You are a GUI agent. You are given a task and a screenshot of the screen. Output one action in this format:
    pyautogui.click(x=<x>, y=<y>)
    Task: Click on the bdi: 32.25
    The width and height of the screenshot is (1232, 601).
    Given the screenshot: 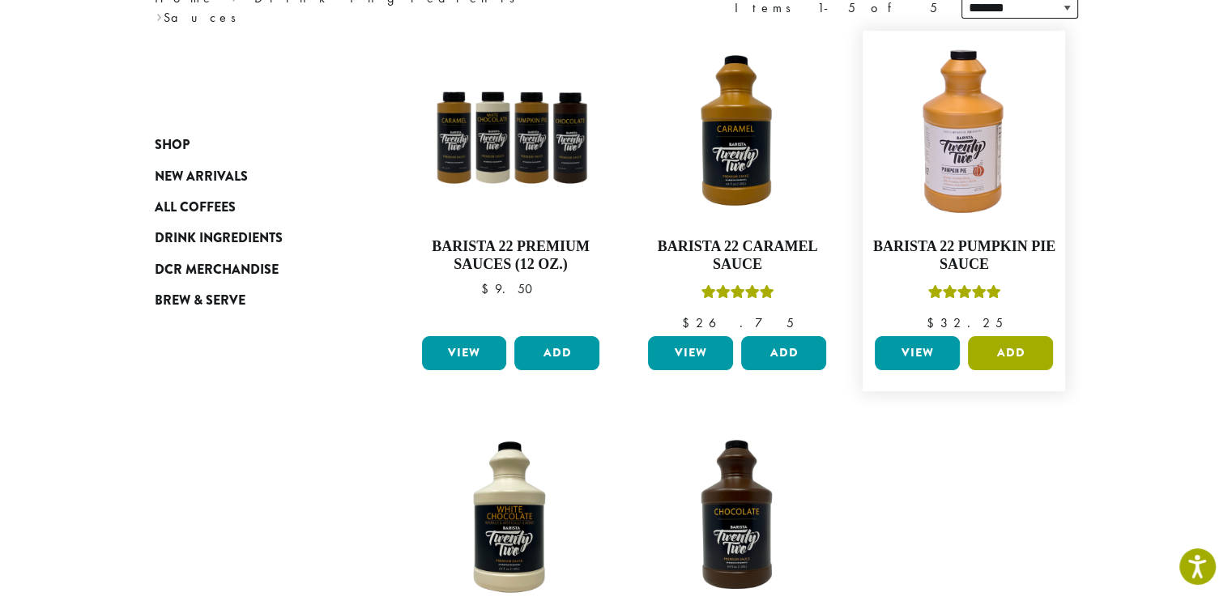 What is the action you would take?
    pyautogui.click(x=964, y=322)
    